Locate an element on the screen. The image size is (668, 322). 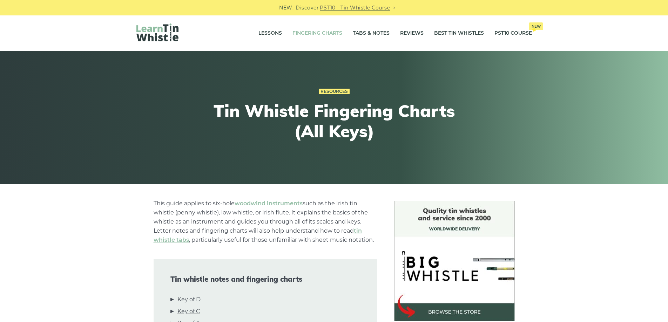
img: LearnTinWhistle.com is located at coordinates (157, 32).